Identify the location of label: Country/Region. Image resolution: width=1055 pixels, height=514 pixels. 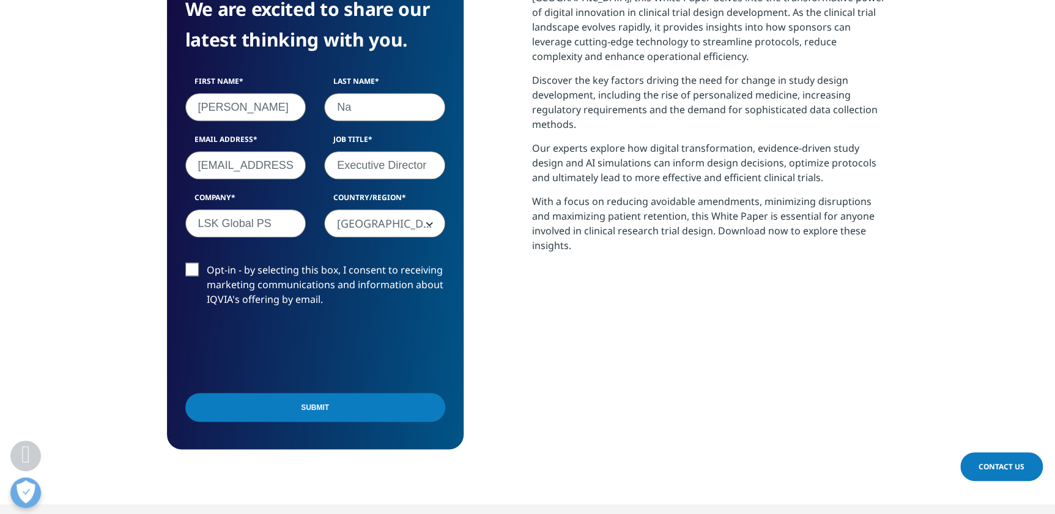
(385, 201).